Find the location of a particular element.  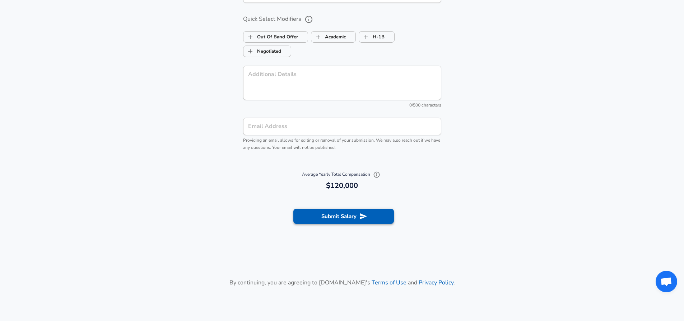

div: Open chat is located at coordinates (667, 282).